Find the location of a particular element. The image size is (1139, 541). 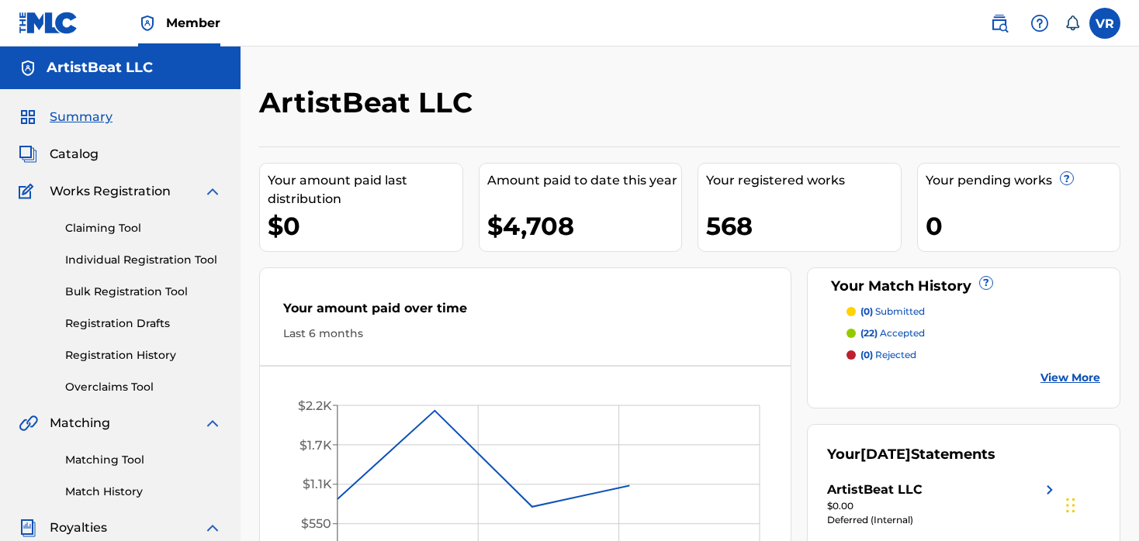

div: Deferred (Internal) is located at coordinates (942, 520).